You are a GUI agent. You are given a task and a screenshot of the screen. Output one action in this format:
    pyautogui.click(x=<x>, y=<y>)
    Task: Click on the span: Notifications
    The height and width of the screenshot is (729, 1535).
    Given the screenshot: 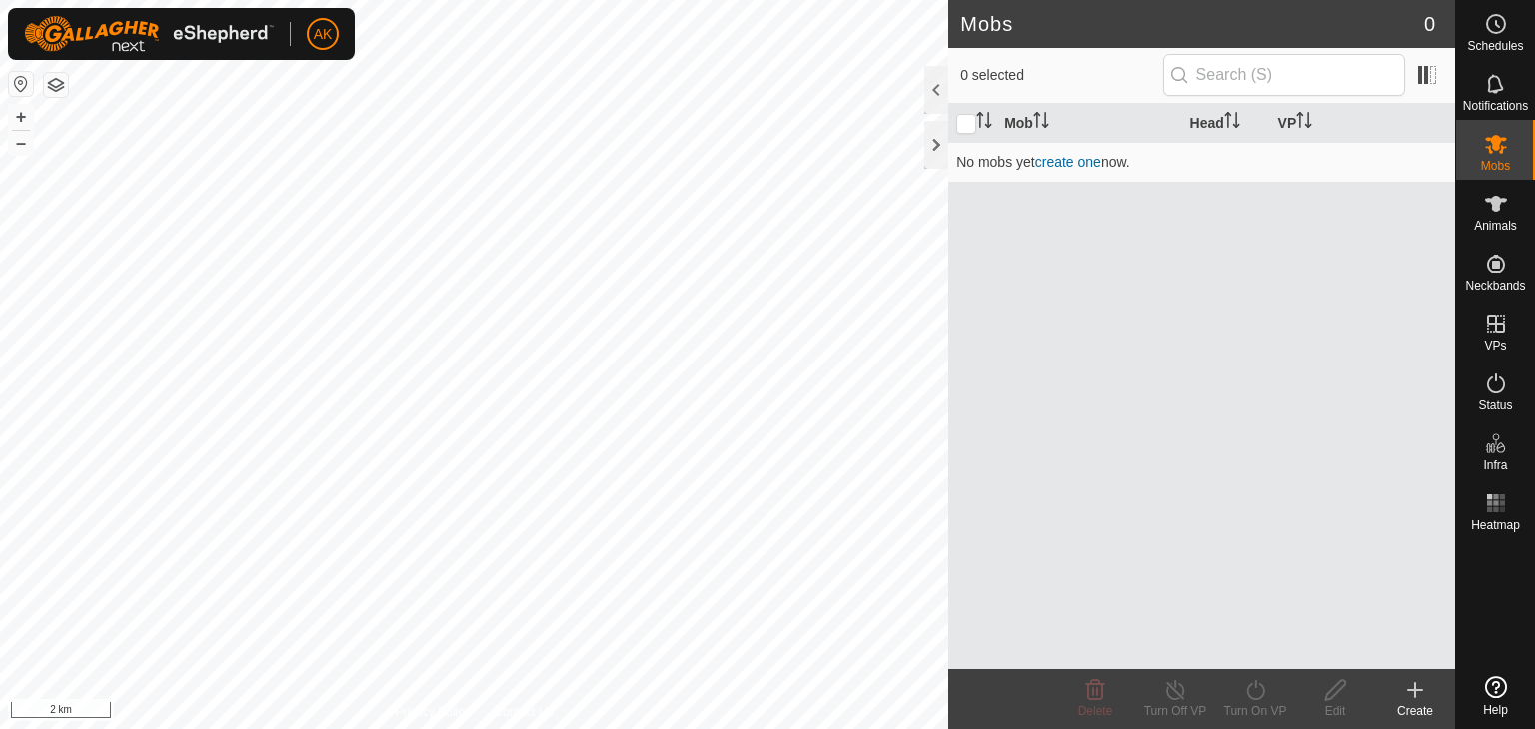 What is the action you would take?
    pyautogui.click(x=1495, y=106)
    